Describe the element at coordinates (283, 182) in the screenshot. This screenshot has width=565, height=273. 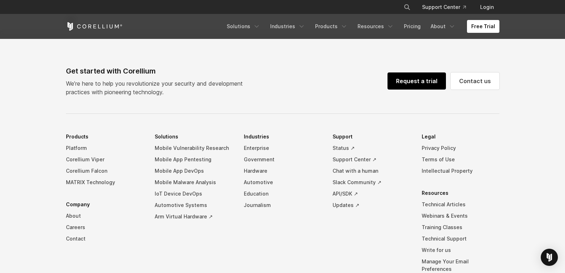
I see `a: Automotive` at that location.